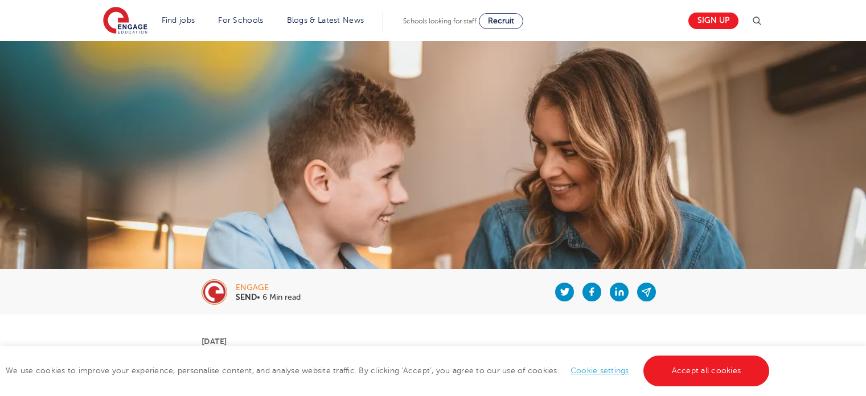 The height and width of the screenshot is (396, 866). I want to click on a: Accept all cookies, so click(706, 371).